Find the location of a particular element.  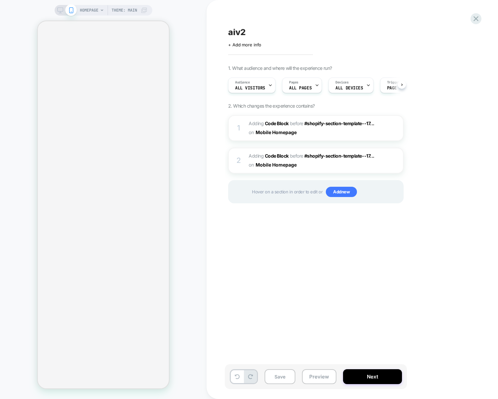

button: Save is located at coordinates (280, 376).